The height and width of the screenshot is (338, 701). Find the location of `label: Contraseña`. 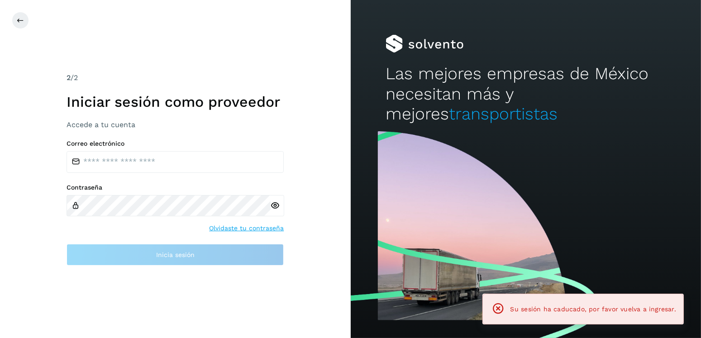

label: Contraseña is located at coordinates (175, 187).